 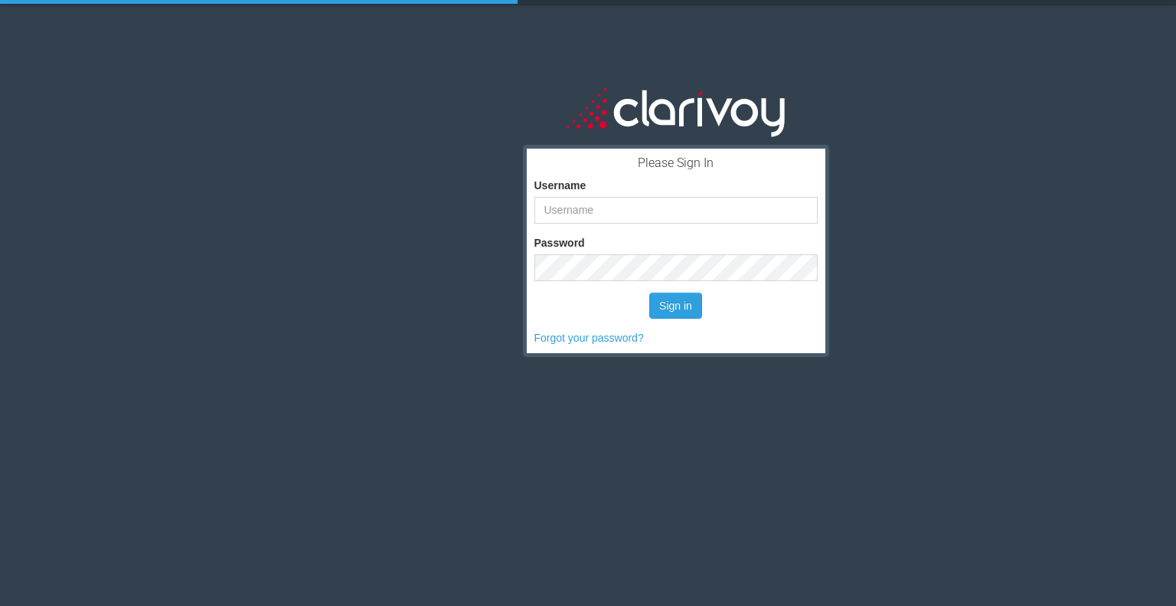 What do you see at coordinates (560, 243) in the screenshot?
I see `label: Password` at bounding box center [560, 243].